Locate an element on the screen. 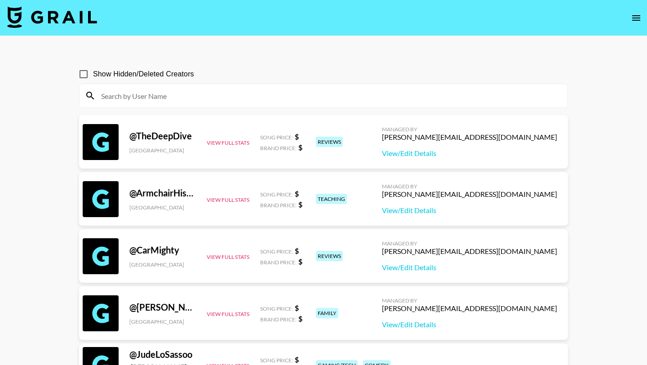 The image size is (647, 365). div: family is located at coordinates (327, 313).